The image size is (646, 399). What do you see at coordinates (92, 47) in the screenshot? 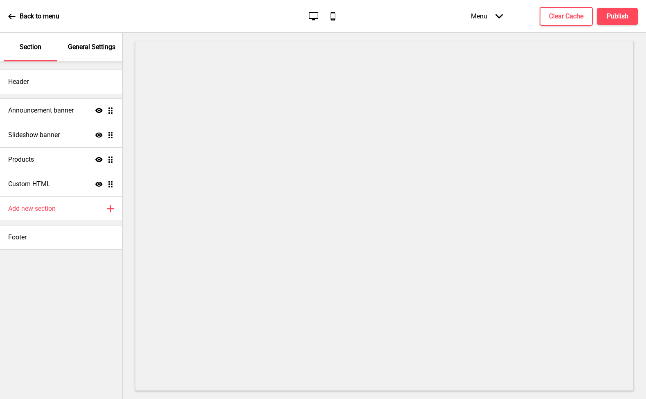
I see `p: General Settings` at bounding box center [92, 47].